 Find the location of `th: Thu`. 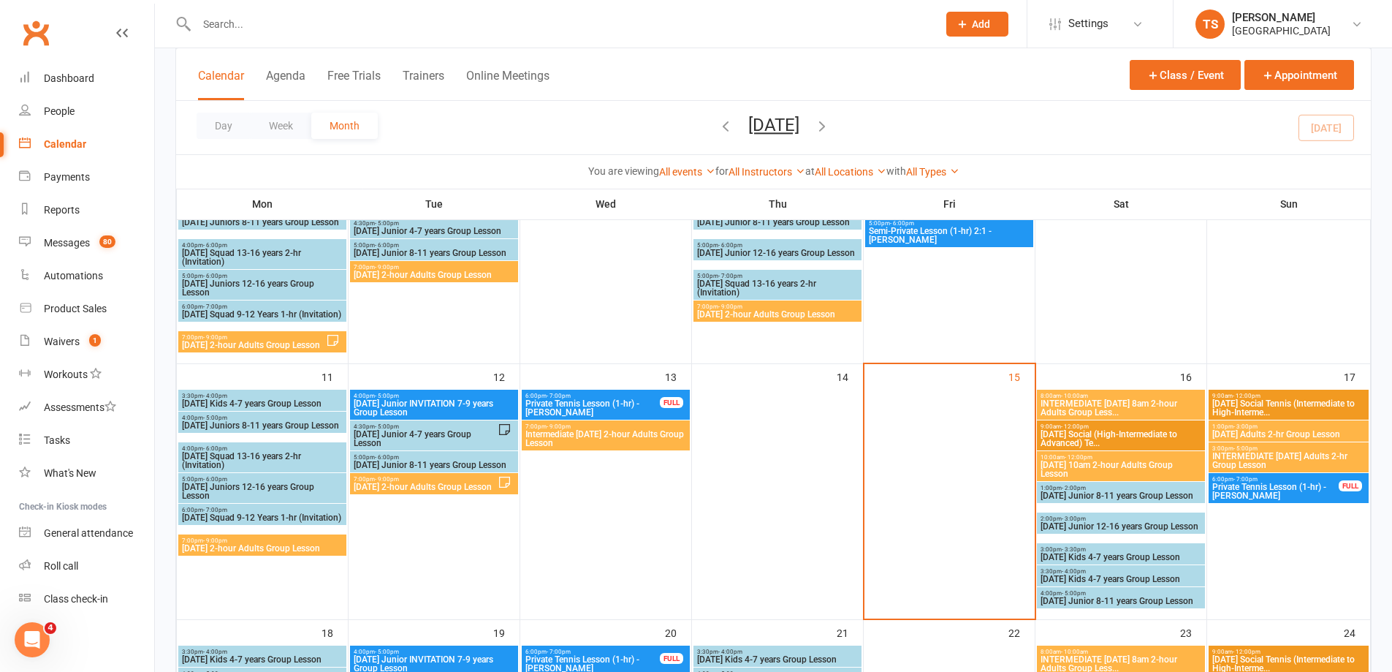

th: Thu is located at coordinates (778, 204).